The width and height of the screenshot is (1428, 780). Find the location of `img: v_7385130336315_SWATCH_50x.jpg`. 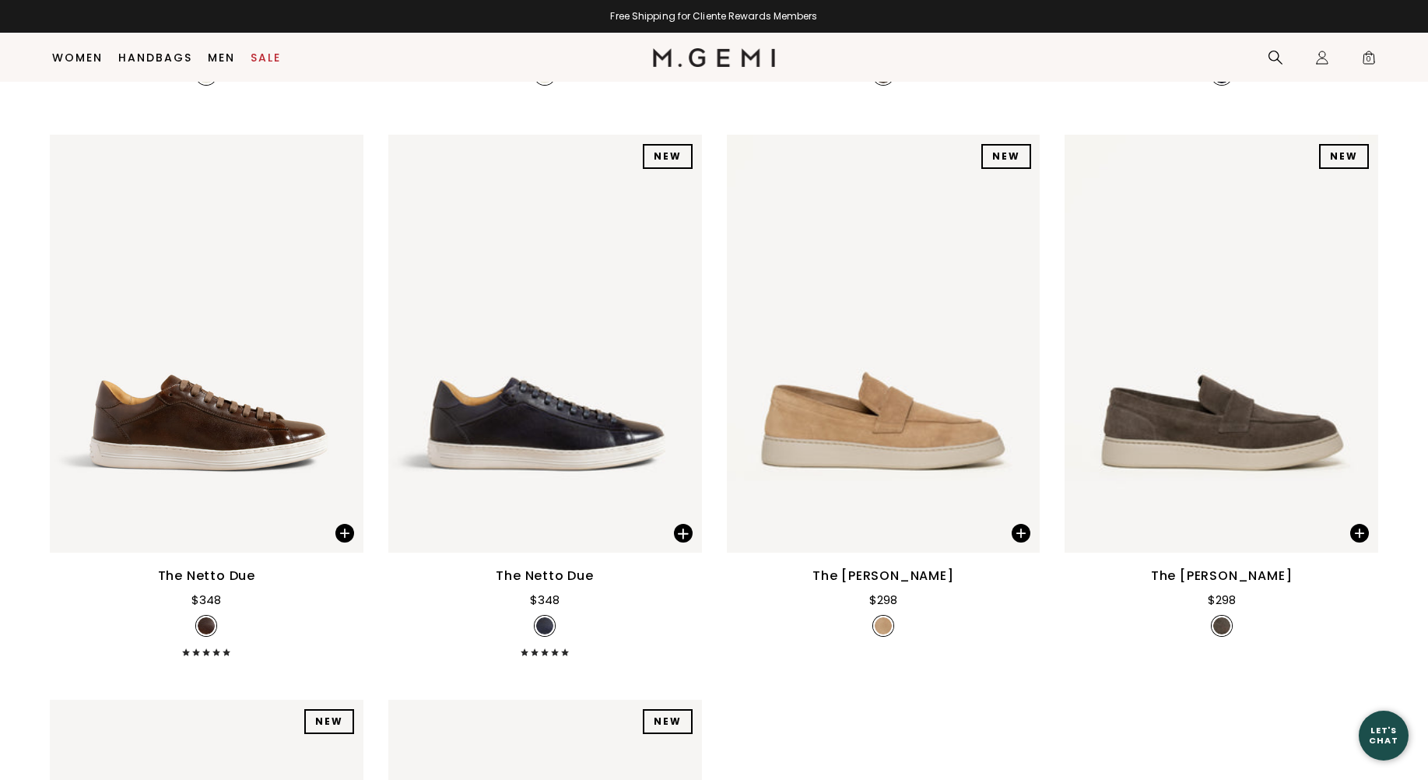

img: v_7385130336315_SWATCH_50x.jpg is located at coordinates (1222, 626).